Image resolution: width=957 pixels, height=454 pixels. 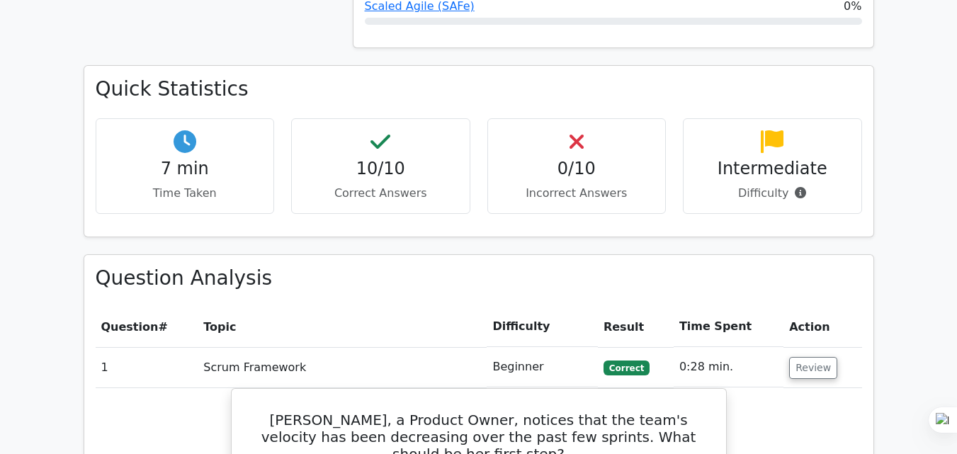 I want to click on span: Question, so click(x=130, y=326).